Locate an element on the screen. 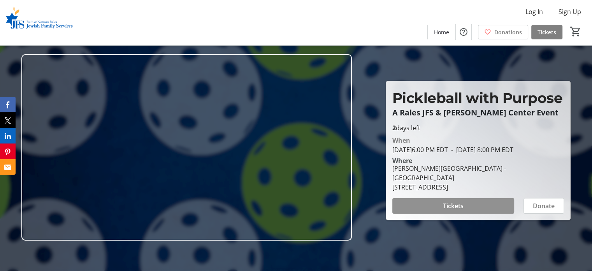  a: Tickets is located at coordinates (547, 32).